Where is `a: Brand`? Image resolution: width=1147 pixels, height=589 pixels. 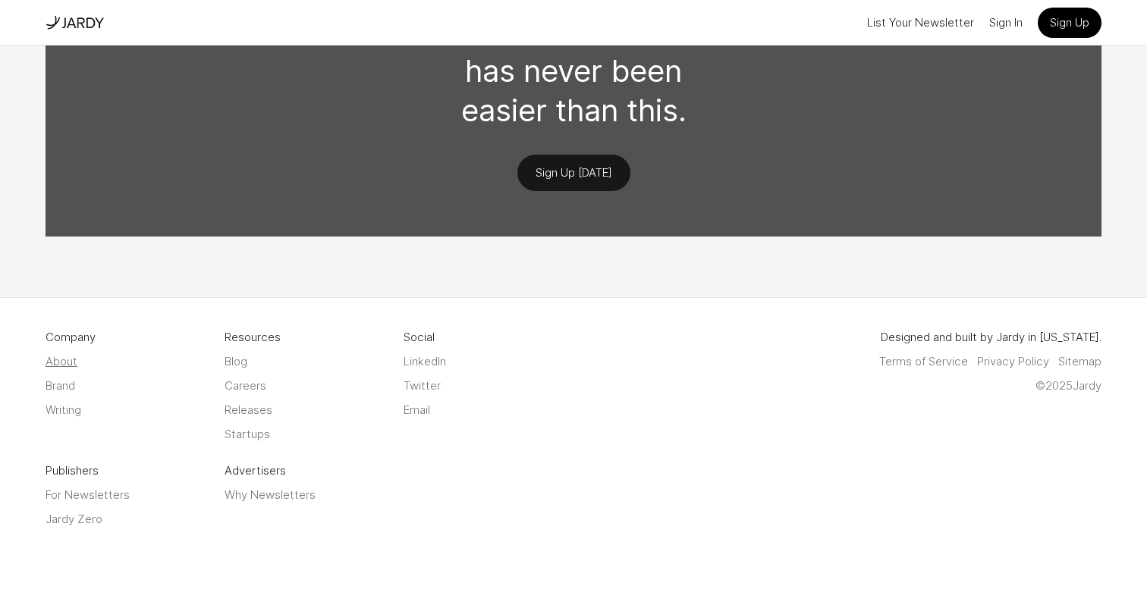
a: Brand is located at coordinates (60, 386).